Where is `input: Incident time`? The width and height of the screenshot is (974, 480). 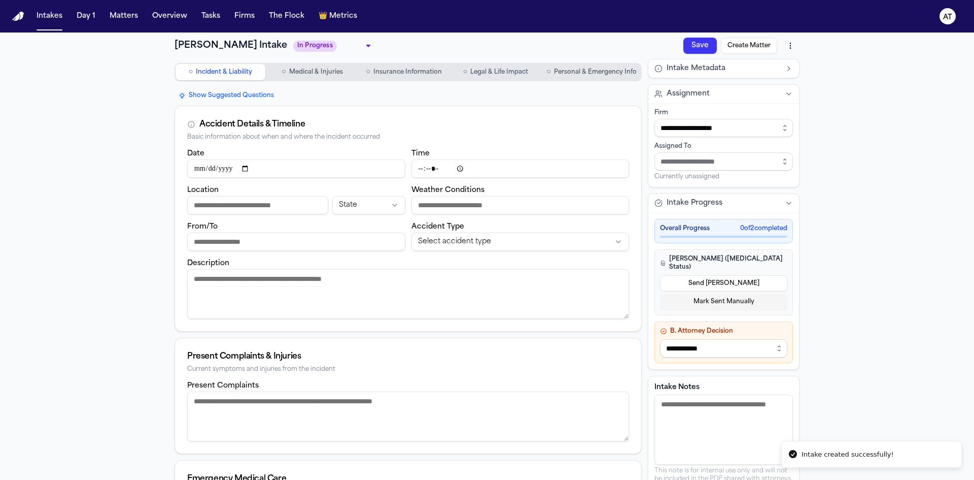
input: Incident time is located at coordinates (521, 168).